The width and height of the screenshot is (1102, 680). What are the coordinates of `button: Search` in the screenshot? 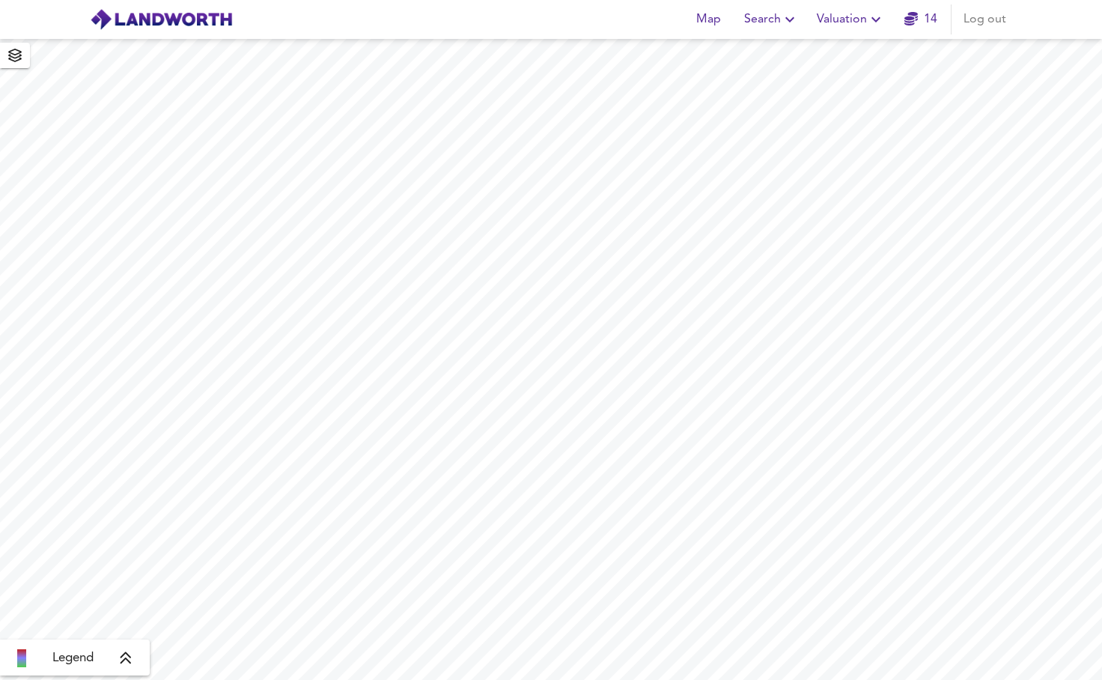 It's located at (771, 19).